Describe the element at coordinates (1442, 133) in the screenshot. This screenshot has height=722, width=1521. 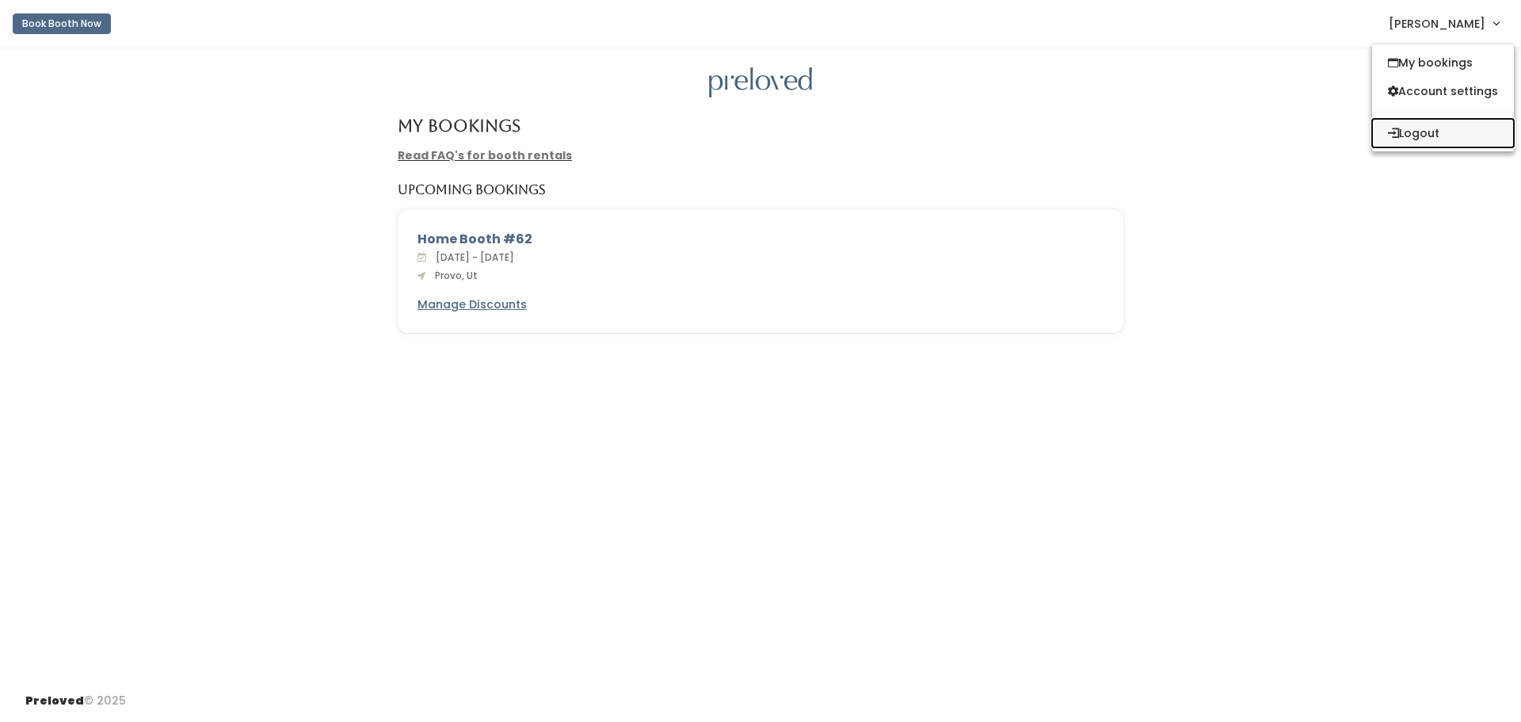
I see `button: Logout` at that location.